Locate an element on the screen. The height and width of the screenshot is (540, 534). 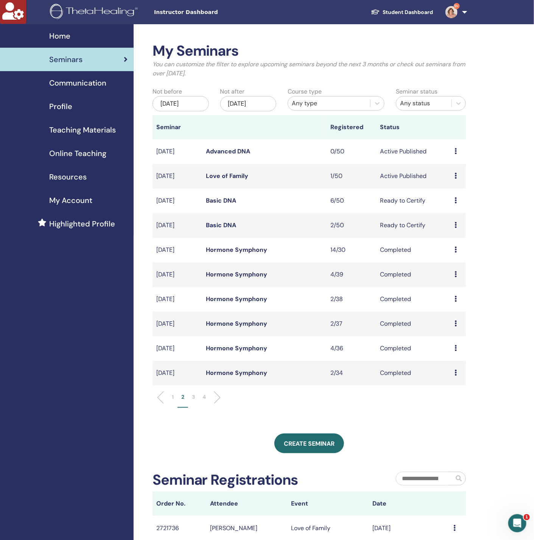
img: default.jpg is located at coordinates (452, 12).